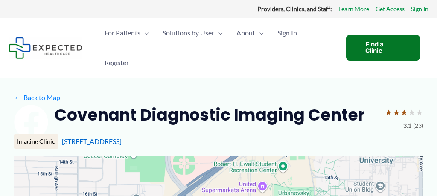 This screenshot has height=196, width=437. What do you see at coordinates (123, 33) in the screenshot?
I see `span: For Patients` at bounding box center [123, 33].